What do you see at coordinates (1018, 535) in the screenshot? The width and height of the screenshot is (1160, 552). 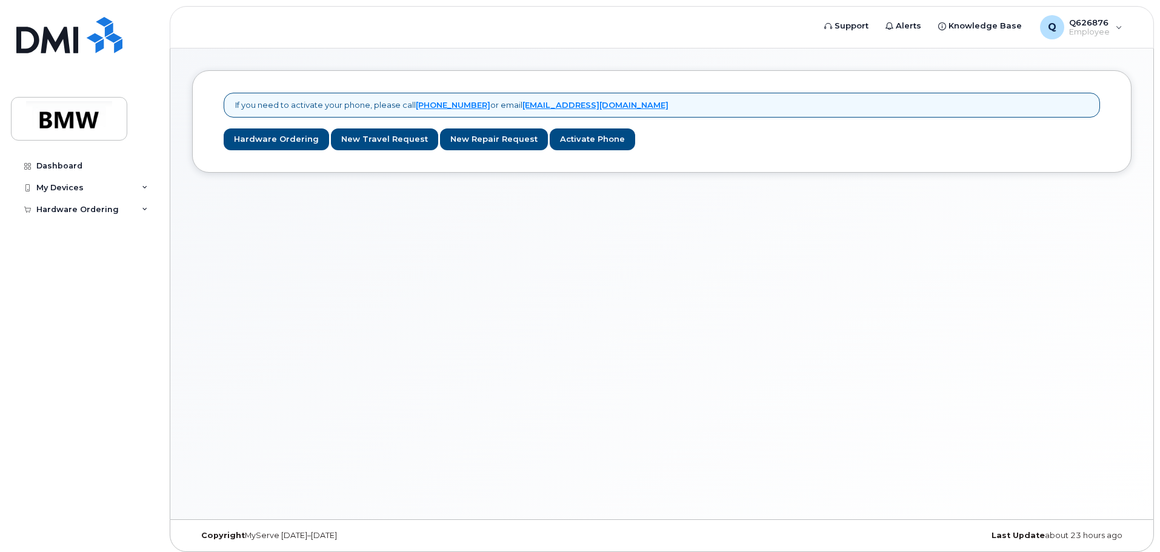 I see `strong: Last Update` at bounding box center [1018, 535].